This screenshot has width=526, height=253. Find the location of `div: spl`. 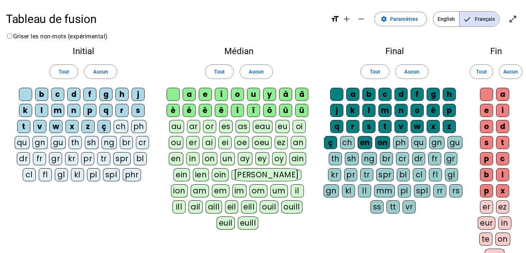

div: spl is located at coordinates (111, 175).